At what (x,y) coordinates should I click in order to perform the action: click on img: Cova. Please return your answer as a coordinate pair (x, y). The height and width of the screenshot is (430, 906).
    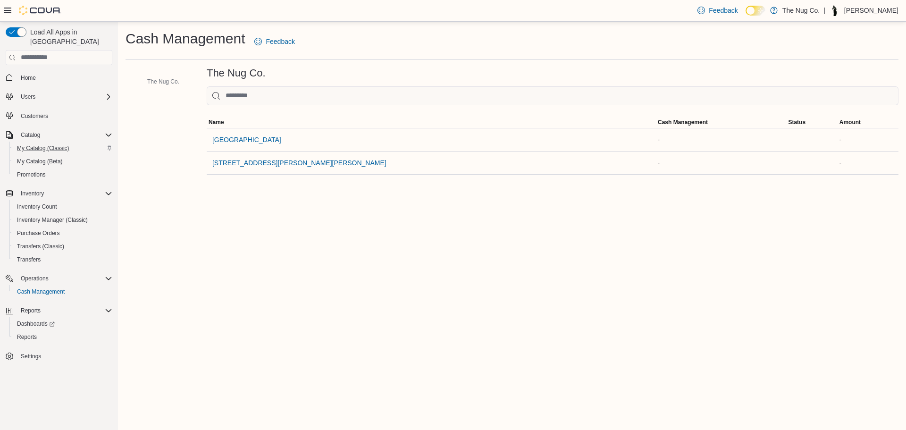
    Looking at the image, I should click on (40, 10).